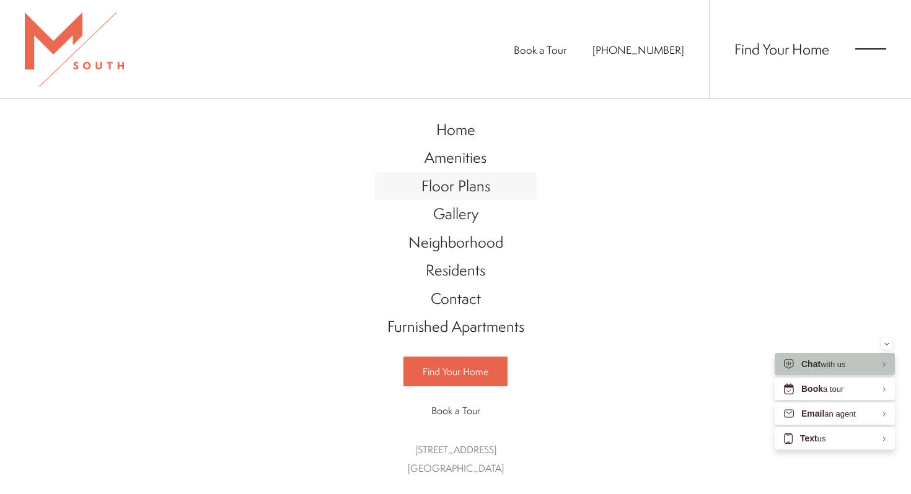  What do you see at coordinates (455, 459) in the screenshot?
I see `a: Get Directions to 5110 South Manhattan Avenue Tampa, FL 33611` at bounding box center [455, 459].